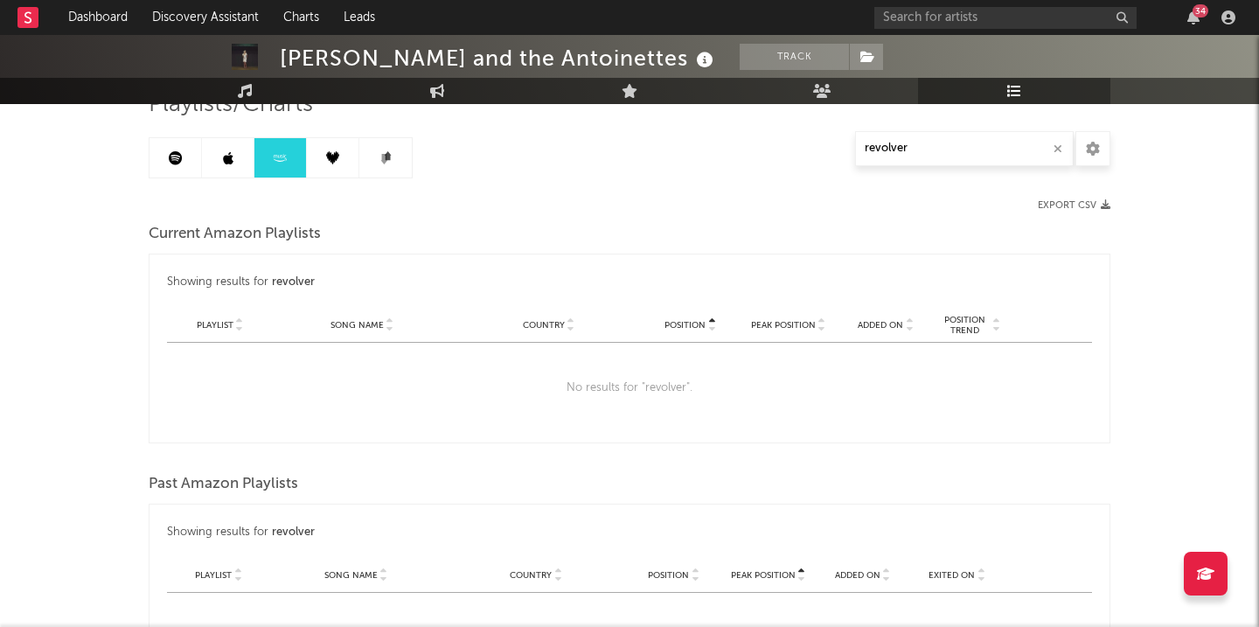 The image size is (1259, 627). Describe the element at coordinates (951, 575) in the screenshot. I see `span: Exited On` at that location.